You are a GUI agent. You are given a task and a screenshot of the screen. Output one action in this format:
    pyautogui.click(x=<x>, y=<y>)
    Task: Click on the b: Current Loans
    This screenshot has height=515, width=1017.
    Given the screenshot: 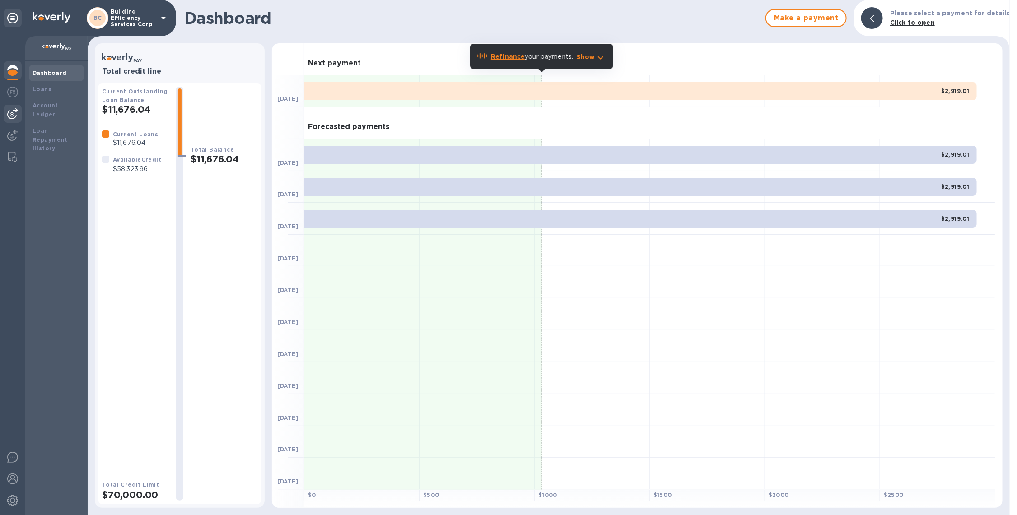 What is the action you would take?
    pyautogui.click(x=136, y=134)
    